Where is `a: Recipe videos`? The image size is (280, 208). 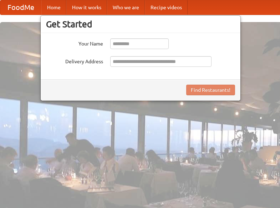 a: Recipe videos is located at coordinates (166, 7).